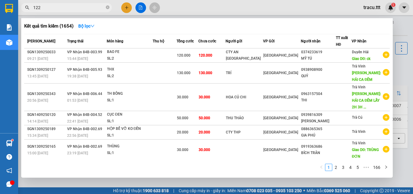 The image size is (413, 194). Describe the element at coordinates (158, 41) in the screenshot. I see `span: Thu hộ` at that location.